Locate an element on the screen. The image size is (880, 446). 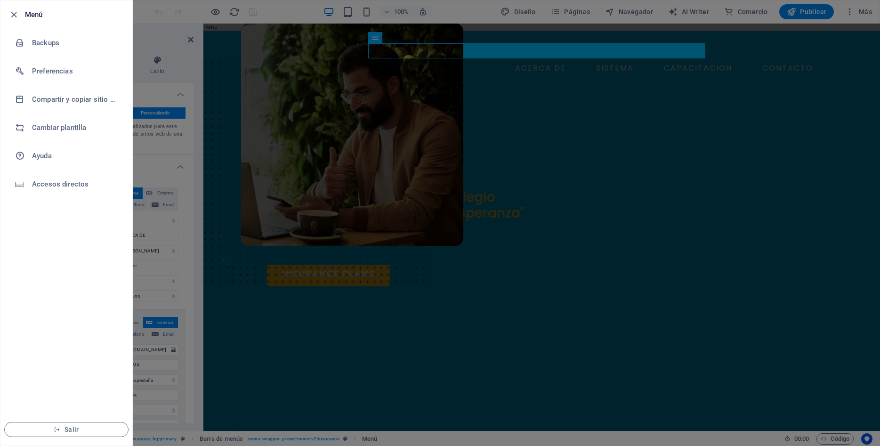
h6: Cambiar plantilla is located at coordinates (75, 128).